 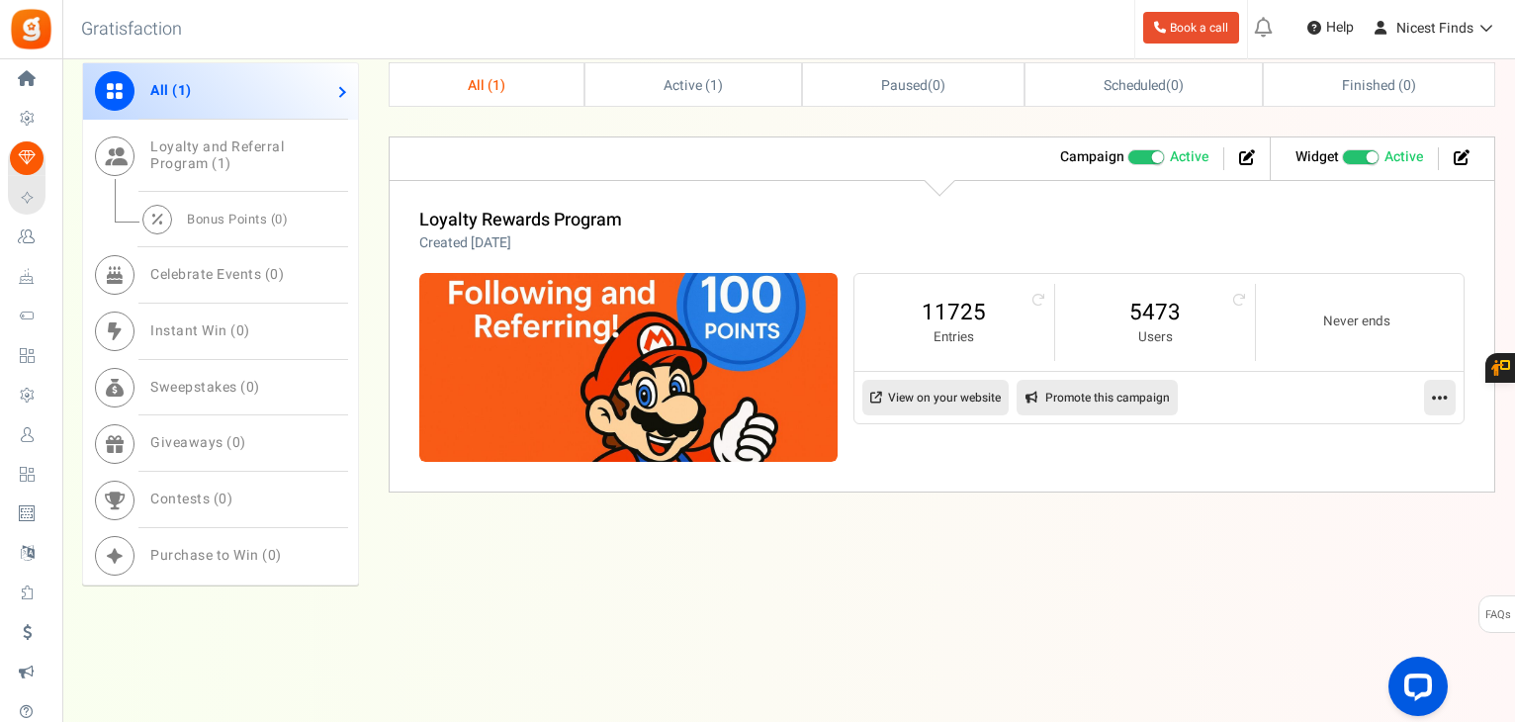 What do you see at coordinates (1135, 85) in the screenshot?
I see `span: Scheduled` at bounding box center [1135, 85].